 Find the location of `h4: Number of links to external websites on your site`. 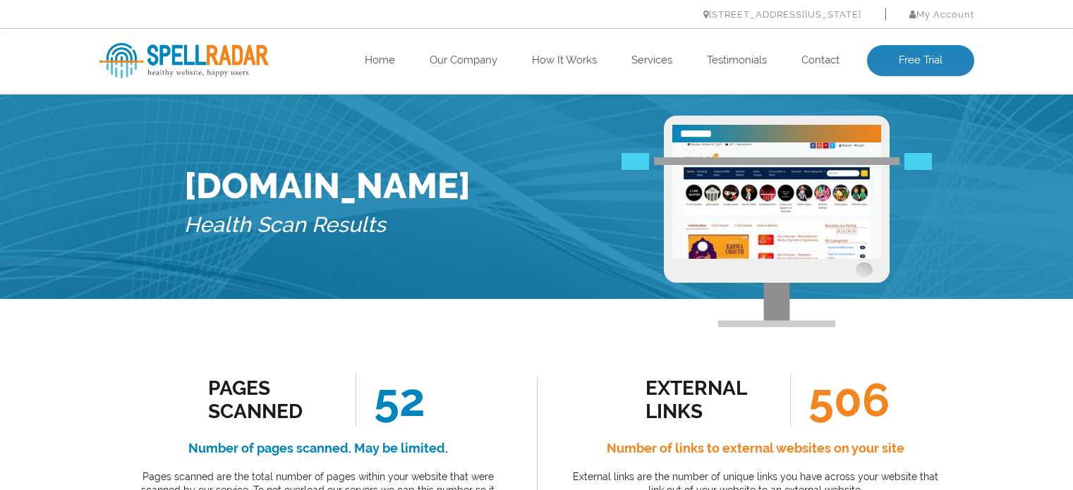

h4: Number of links to external websites on your site is located at coordinates (756, 449).